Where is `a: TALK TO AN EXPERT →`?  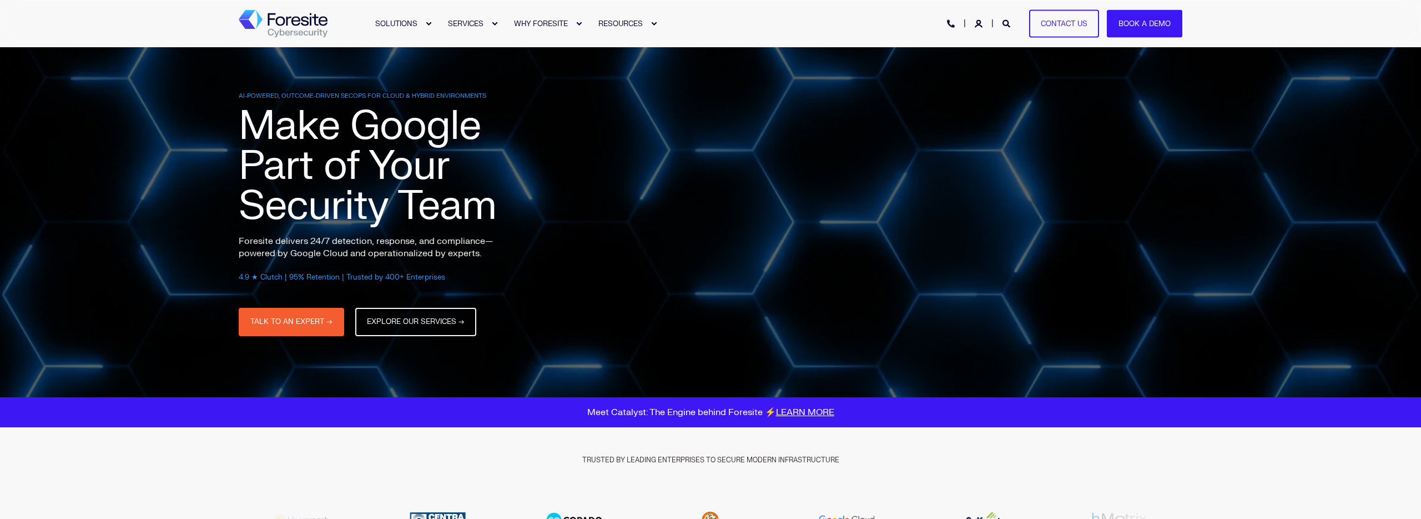 a: TALK TO AN EXPERT → is located at coordinates (291, 321).